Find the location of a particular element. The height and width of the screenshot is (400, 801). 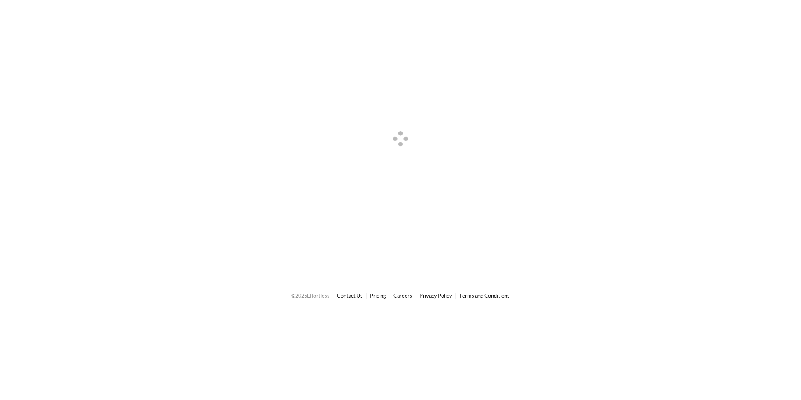

span: © 2025 Effortless is located at coordinates (310, 295).